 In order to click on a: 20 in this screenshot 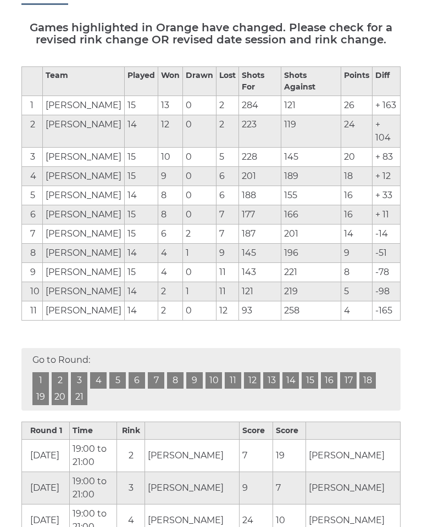, I will do `click(60, 398)`.